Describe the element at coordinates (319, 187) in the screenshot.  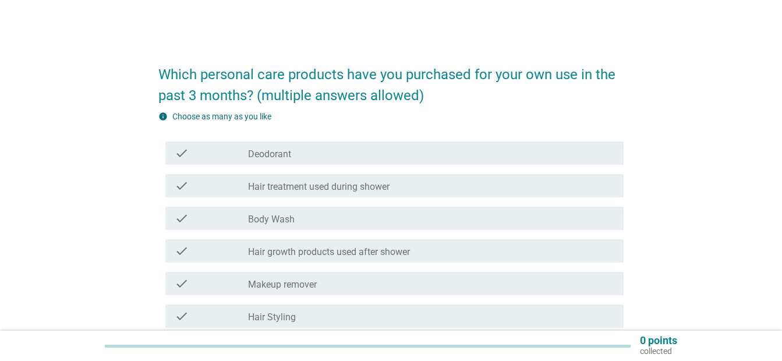
I see `label: Hair treatment used during shower` at that location.